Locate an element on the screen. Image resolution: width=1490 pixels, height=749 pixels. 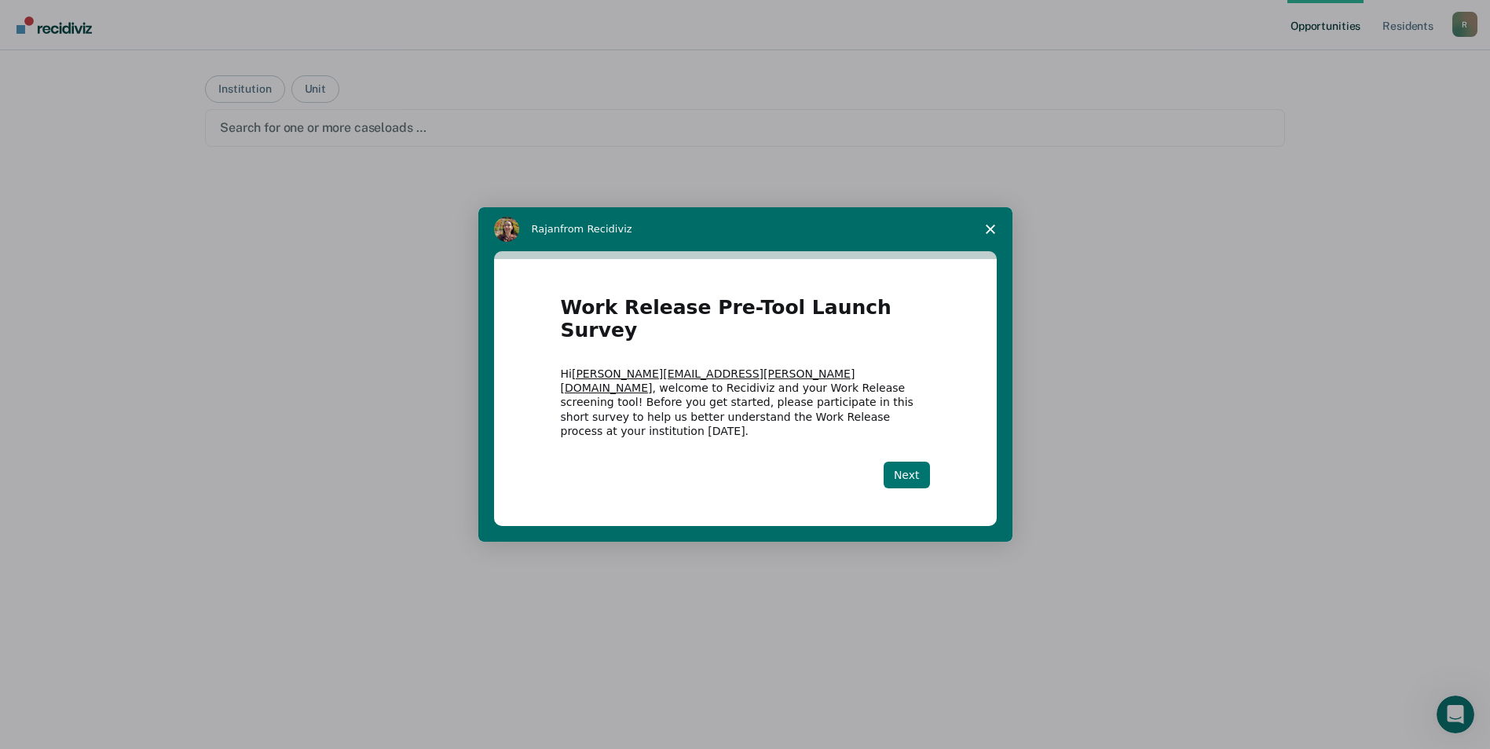
button: Next is located at coordinates (906, 475).